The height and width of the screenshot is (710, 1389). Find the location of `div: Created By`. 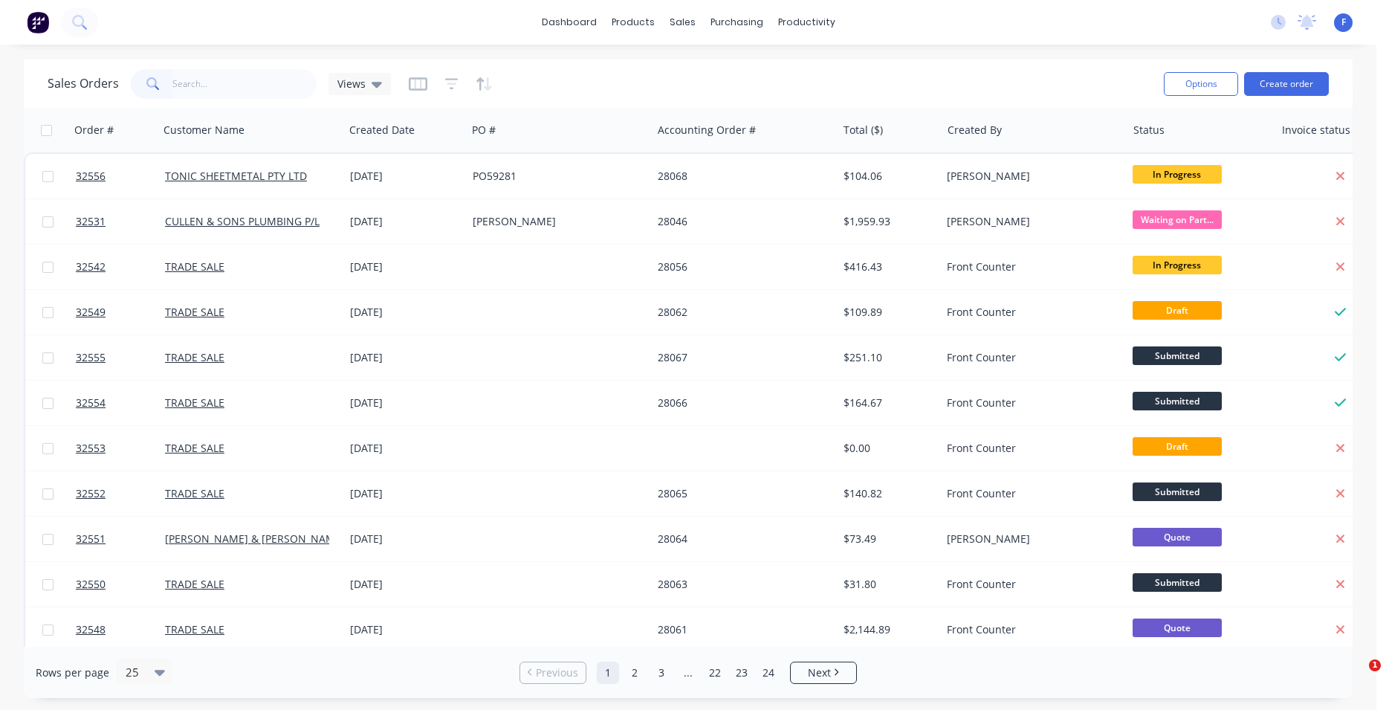

div: Created By is located at coordinates (974, 130).